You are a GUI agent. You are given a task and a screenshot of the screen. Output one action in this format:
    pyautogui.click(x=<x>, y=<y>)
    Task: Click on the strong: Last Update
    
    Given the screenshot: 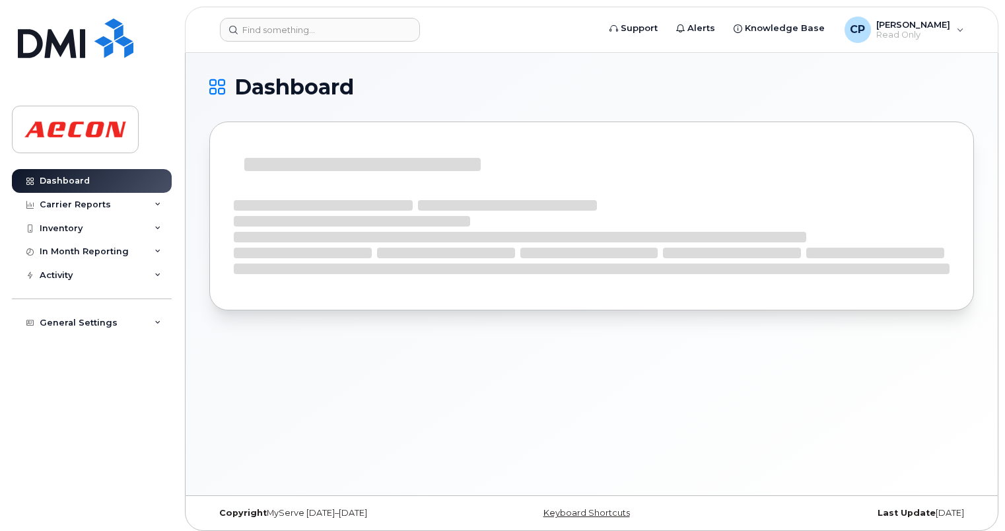 What is the action you would take?
    pyautogui.click(x=907, y=512)
    